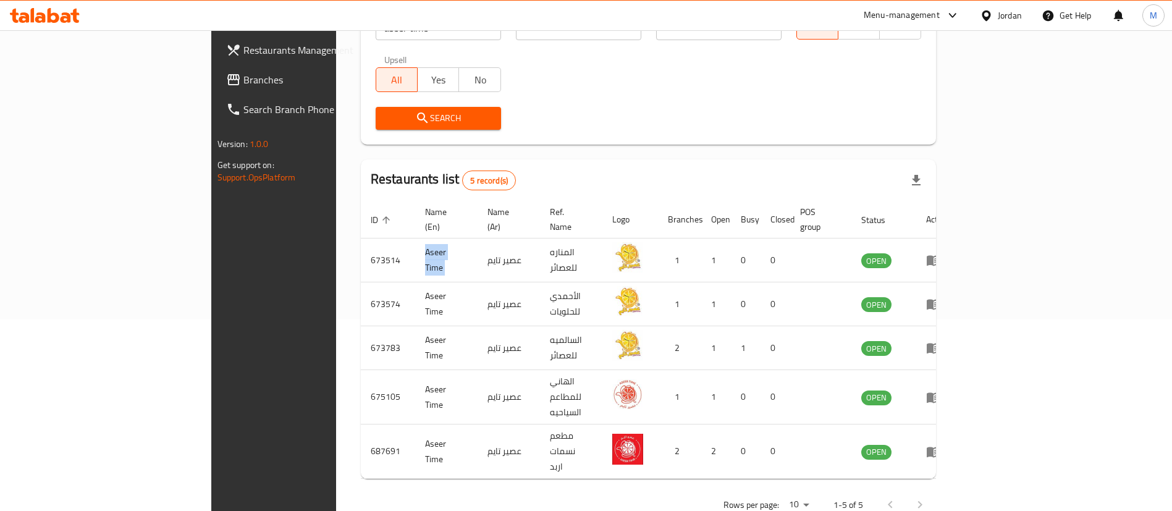  I want to click on td: الهاني للمطاعم السياحيه, so click(571, 397).